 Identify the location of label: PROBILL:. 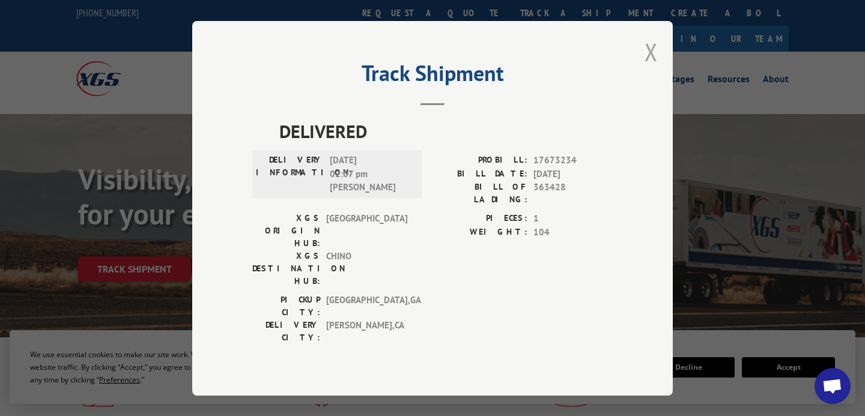
(480, 160).